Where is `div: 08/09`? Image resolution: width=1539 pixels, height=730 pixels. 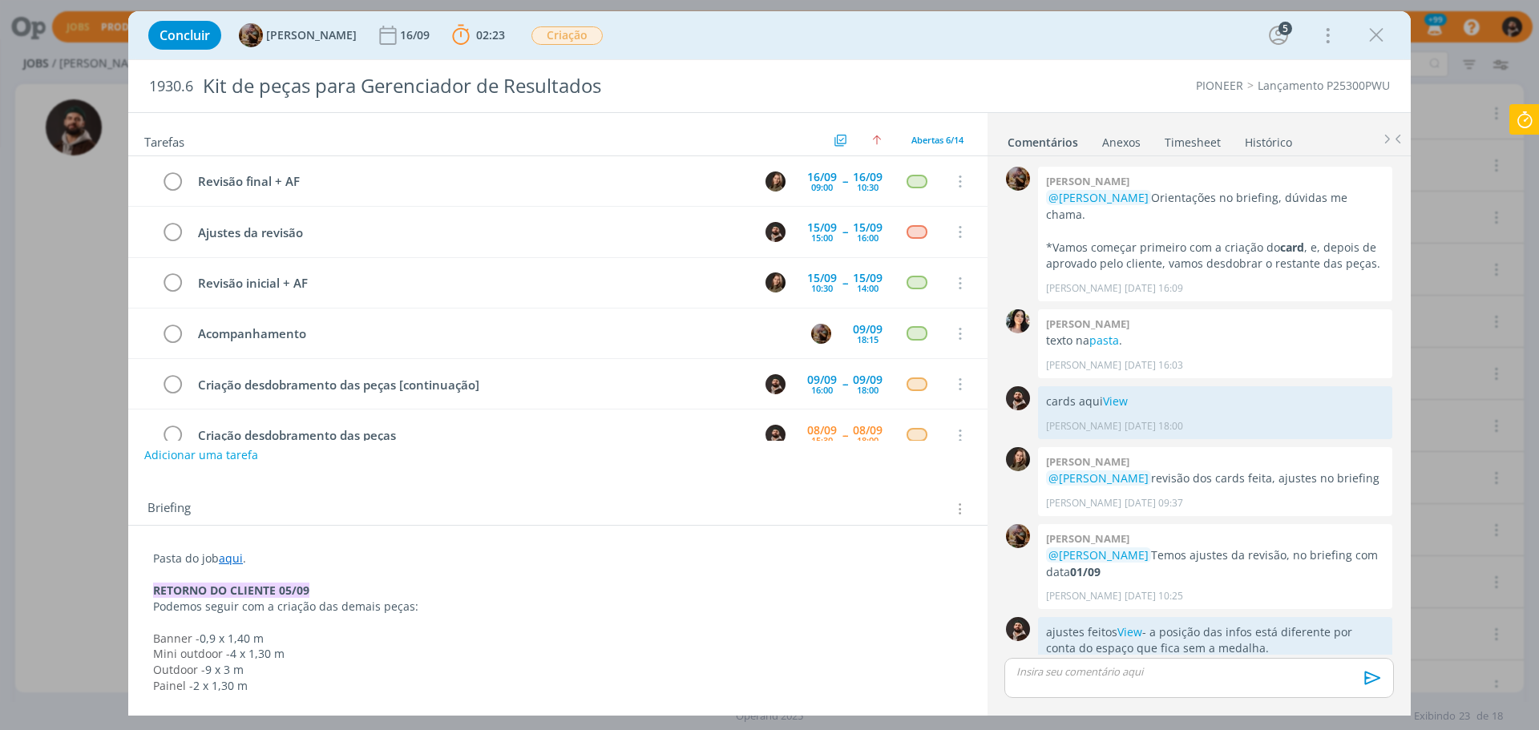
div: 08/09 is located at coordinates (867, 430).